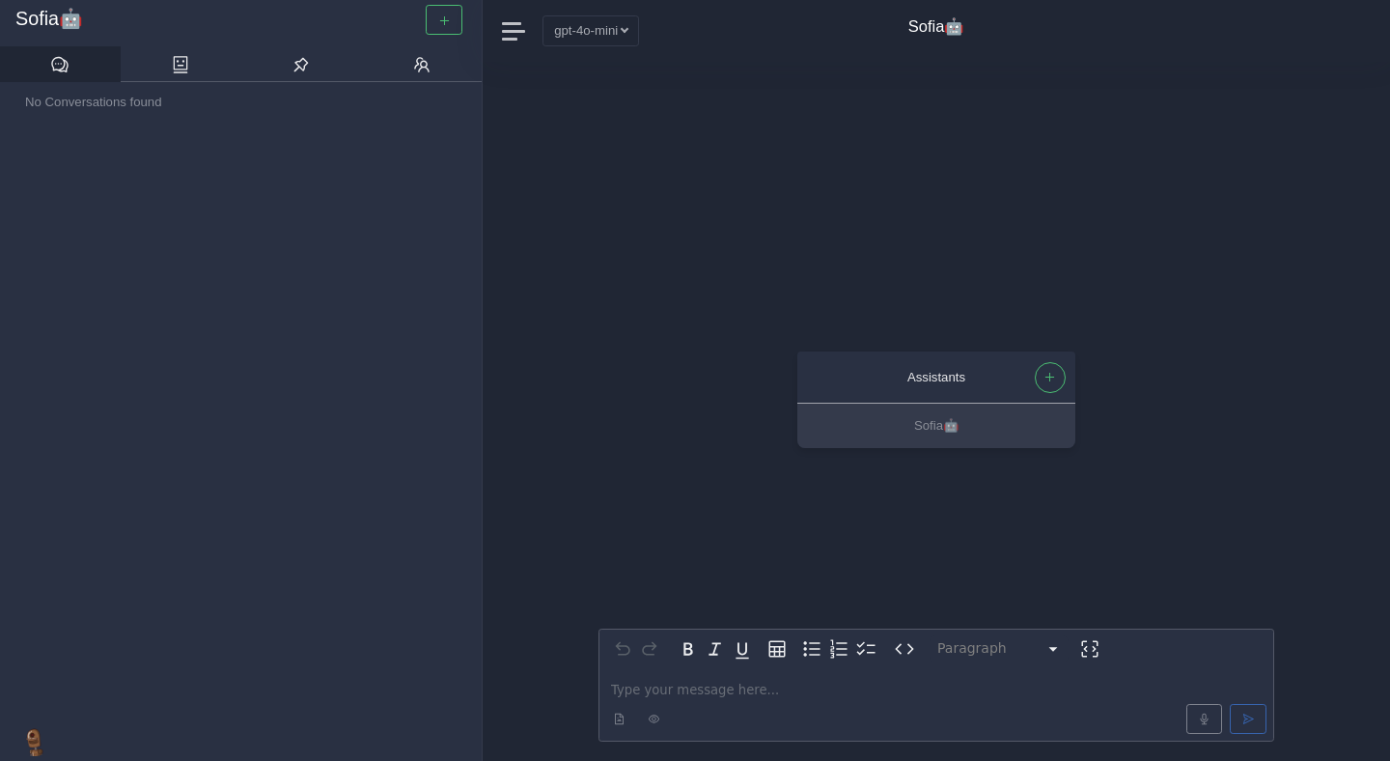 The height and width of the screenshot is (761, 1390). I want to click on button: Numbered list, so click(839, 649).